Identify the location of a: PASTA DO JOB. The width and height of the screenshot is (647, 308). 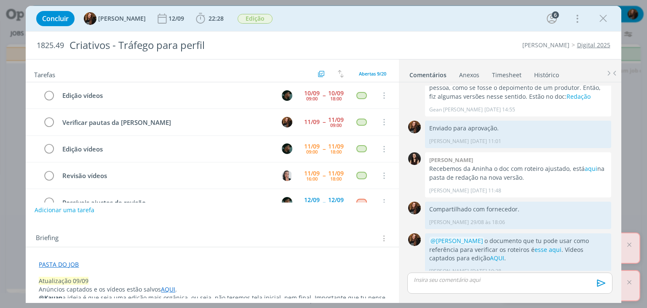
(59, 264).